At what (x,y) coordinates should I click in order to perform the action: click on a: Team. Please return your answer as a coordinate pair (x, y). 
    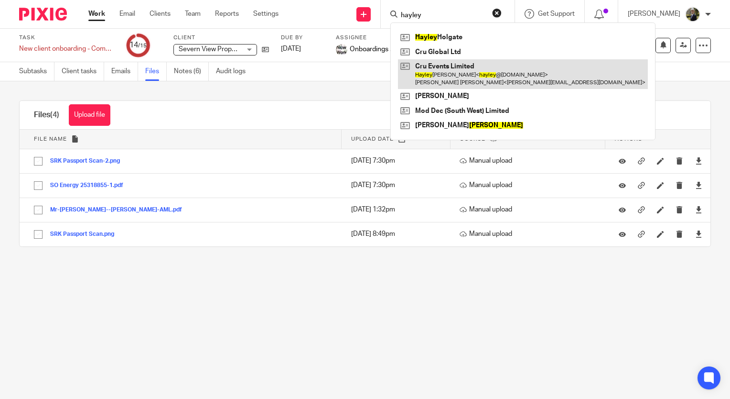
    Looking at the image, I should click on (193, 14).